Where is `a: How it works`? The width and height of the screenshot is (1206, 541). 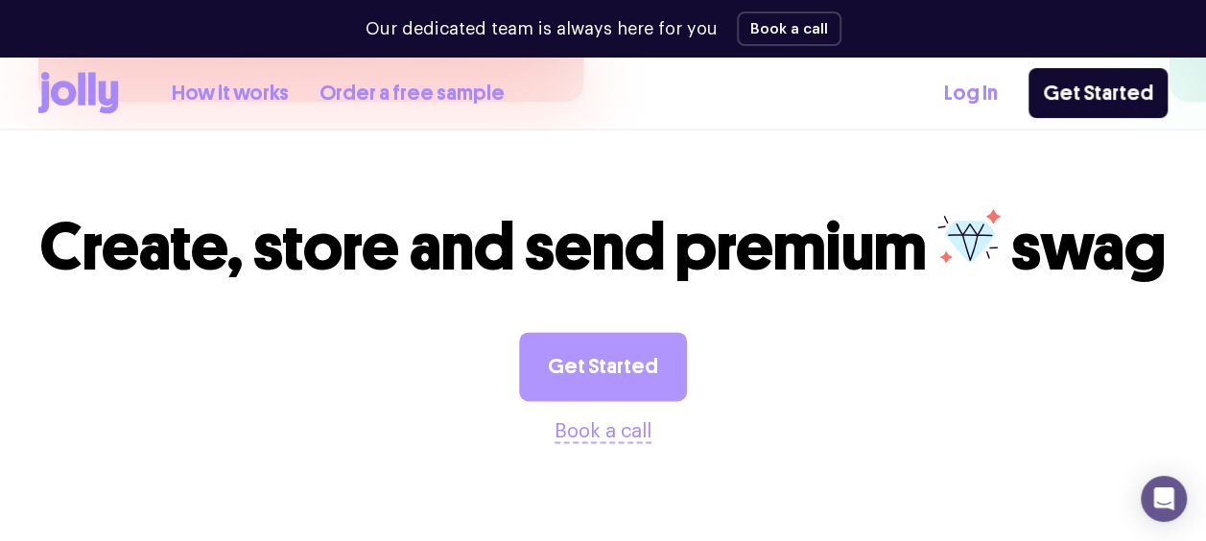
a: How it works is located at coordinates (230, 93).